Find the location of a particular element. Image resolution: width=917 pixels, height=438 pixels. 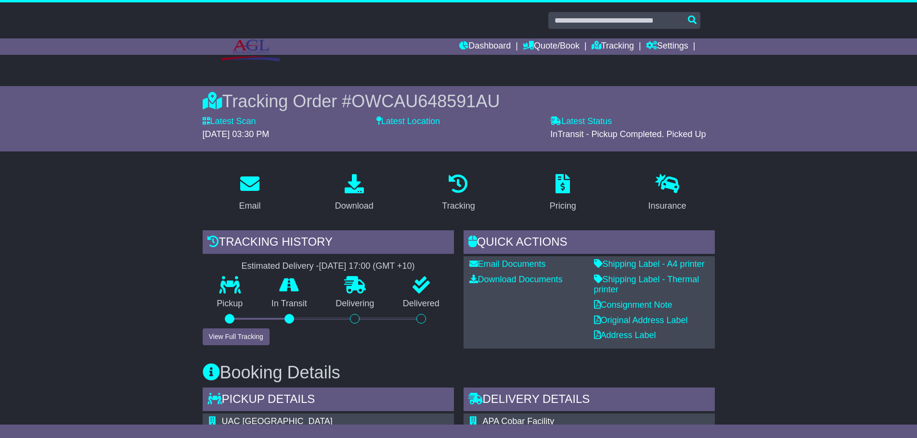

a: Consignment Note is located at coordinates (633, 305).